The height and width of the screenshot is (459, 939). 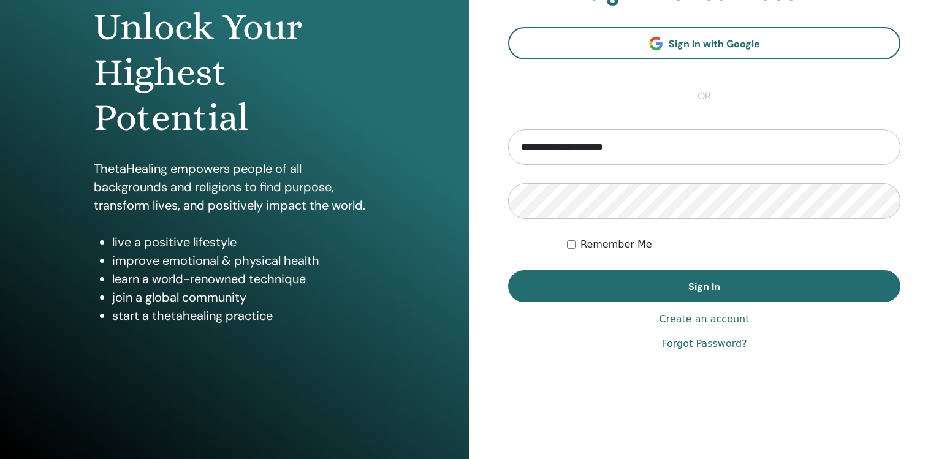 What do you see at coordinates (734, 245) in the screenshot?
I see `div: Keep me authenticated indefinitely or until I manually logout` at bounding box center [734, 245].